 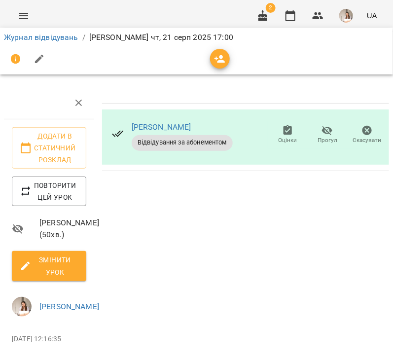 I want to click on span: Оцінки, so click(x=288, y=140).